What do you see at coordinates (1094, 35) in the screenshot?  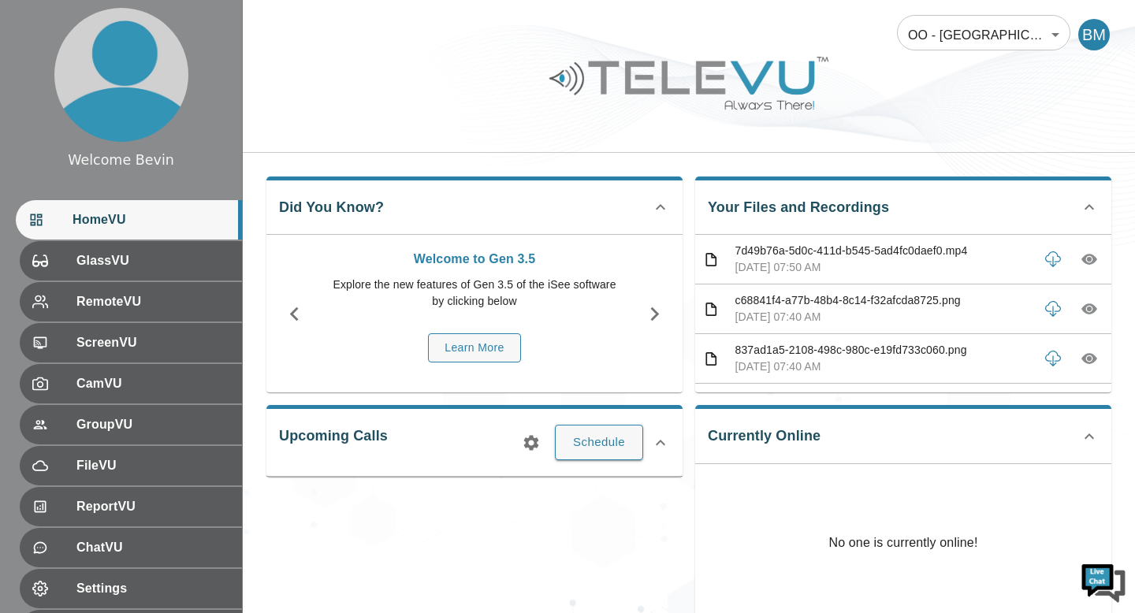 I see `div: BM` at bounding box center [1094, 35].